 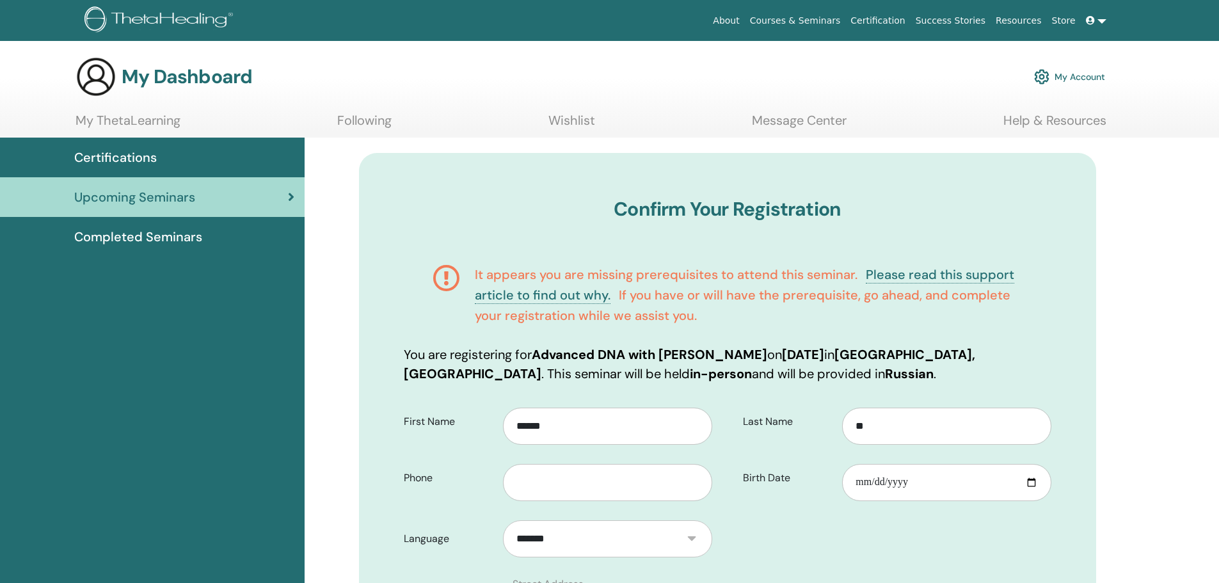 I want to click on label: Last Name, so click(x=788, y=422).